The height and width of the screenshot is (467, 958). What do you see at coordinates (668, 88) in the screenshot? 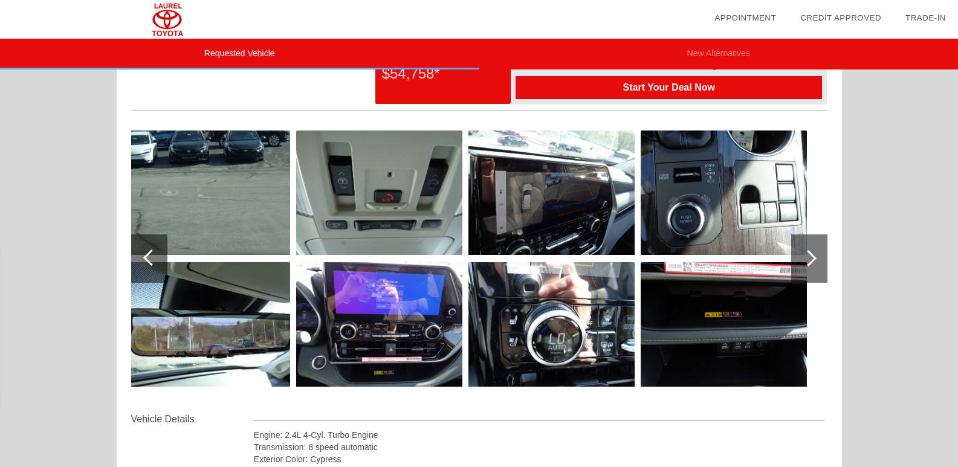
I see `span: Start Your Deal Now` at bounding box center [668, 88].